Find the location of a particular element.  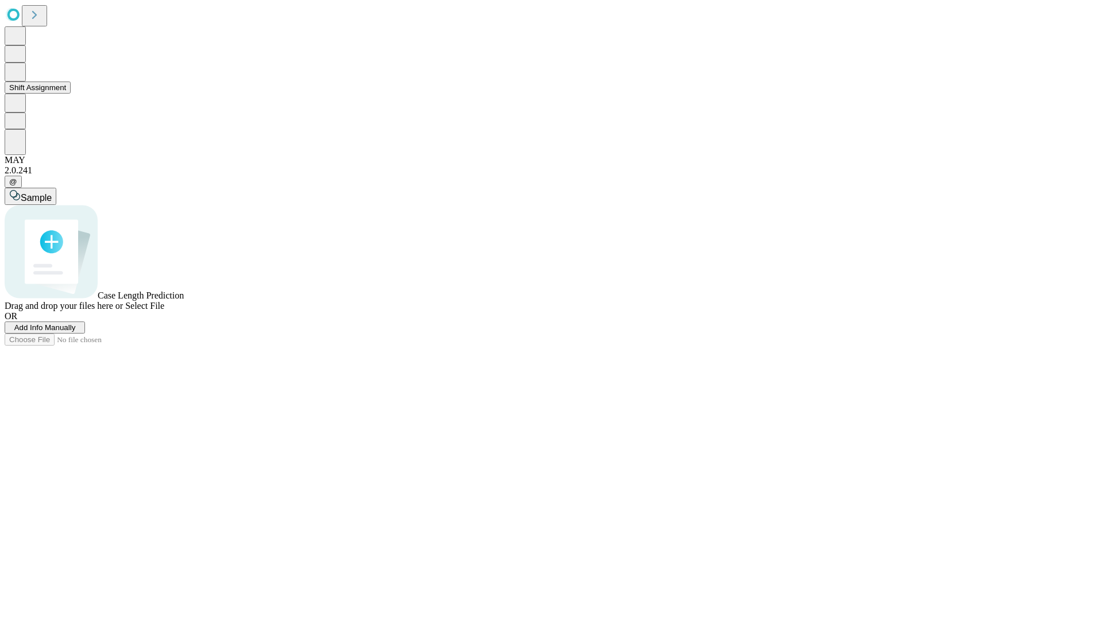

button: Shift Assignment is located at coordinates (37, 87).